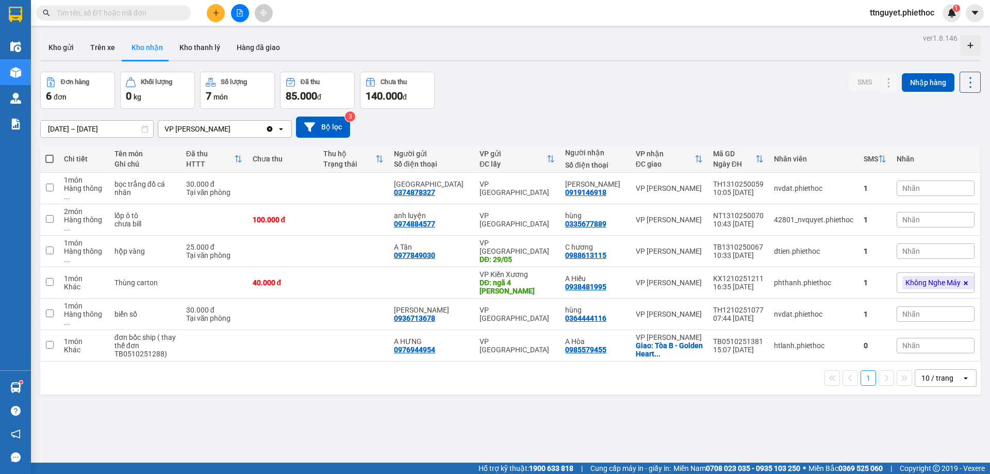 This screenshot has width=990, height=474. What do you see at coordinates (46, 13) in the screenshot?
I see `span: search` at bounding box center [46, 13].